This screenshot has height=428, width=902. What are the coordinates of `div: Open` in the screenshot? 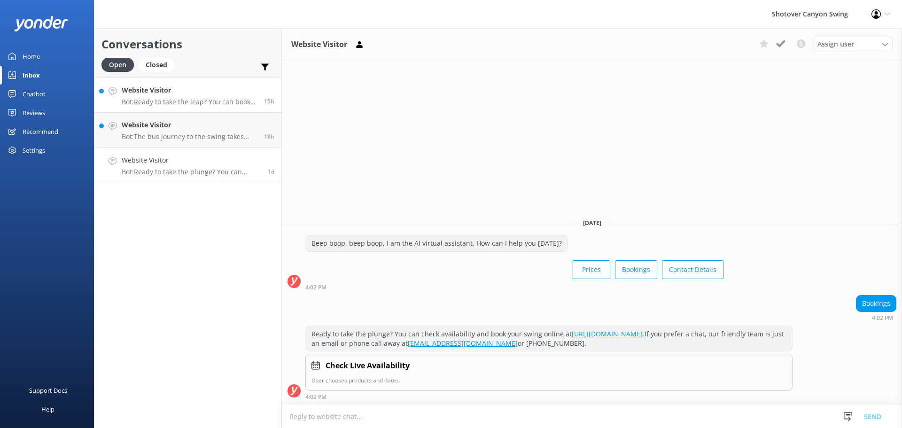 It's located at (117, 65).